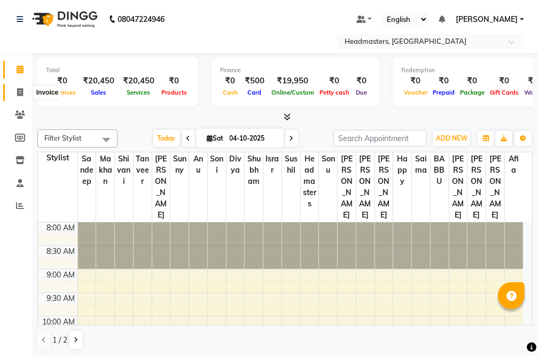  What do you see at coordinates (254, 170) in the screenshot?
I see `span: Shubham` at bounding box center [254, 170].